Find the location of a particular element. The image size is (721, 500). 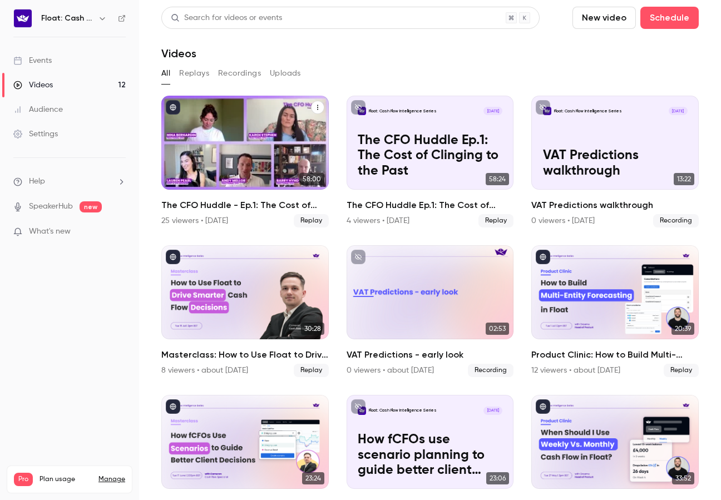

span: Plan usage is located at coordinates (66, 479).